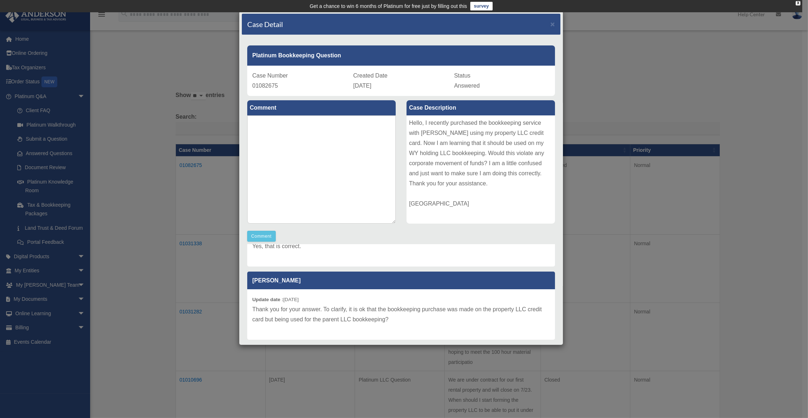 This screenshot has width=808, height=418. What do you see at coordinates (798, 3) in the screenshot?
I see `div: close` at bounding box center [798, 3].